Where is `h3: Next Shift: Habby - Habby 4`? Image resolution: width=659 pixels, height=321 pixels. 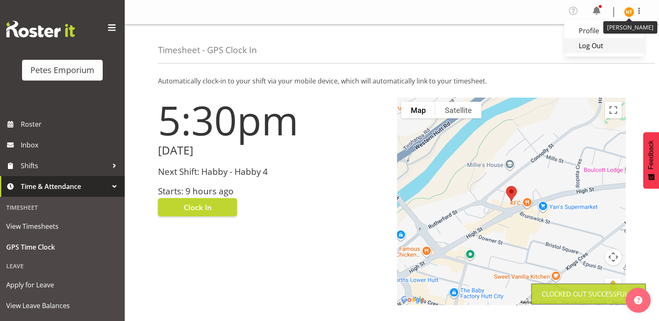 h3: Next Shift: Habby - Habby 4 is located at coordinates (272, 172).